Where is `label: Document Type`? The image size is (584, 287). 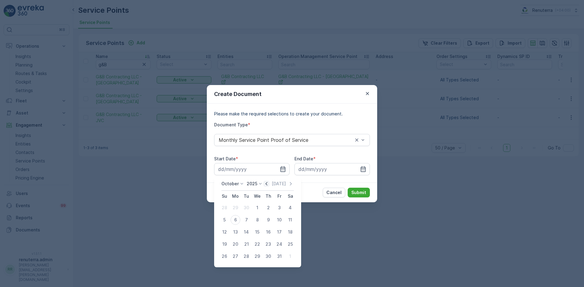 label: Document Type is located at coordinates (231, 125).